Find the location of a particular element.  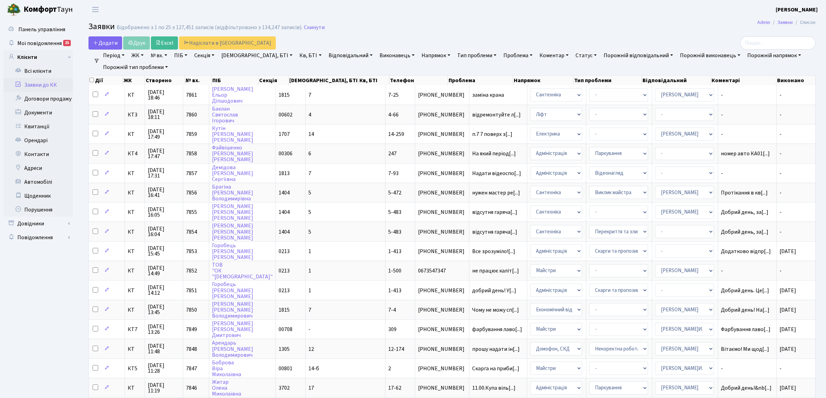

span: добрий день! У[...] is located at coordinates (494, 291).